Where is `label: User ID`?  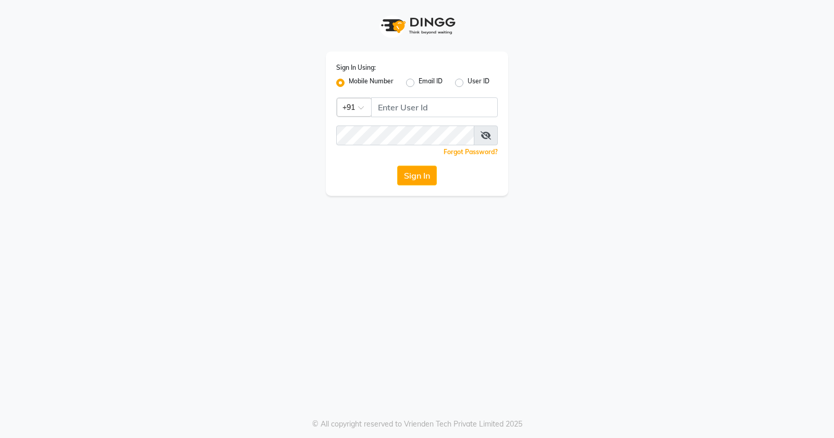 label: User ID is located at coordinates (478, 83).